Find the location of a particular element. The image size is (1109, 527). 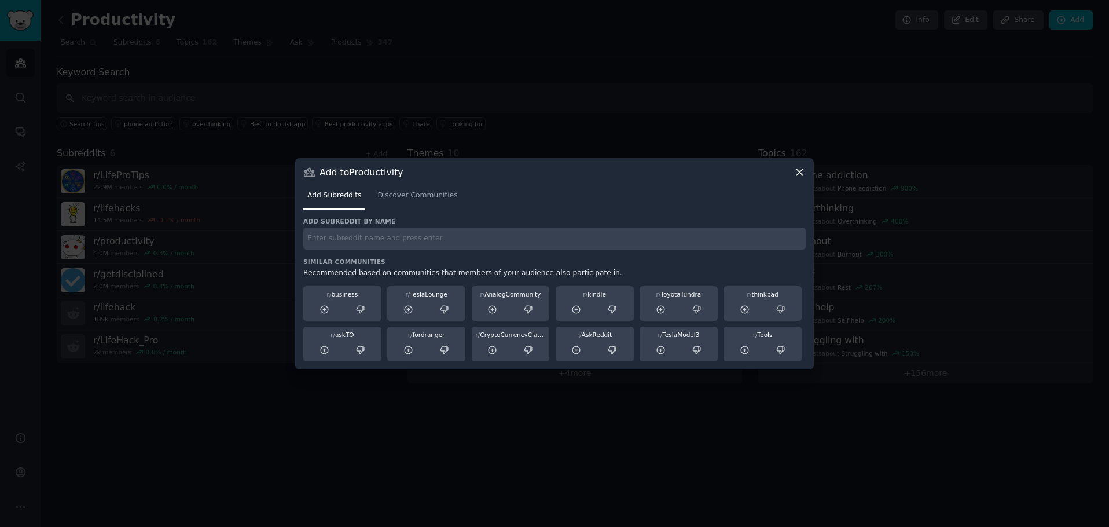

input: Enter subreddit name and press enter is located at coordinates (554, 238).